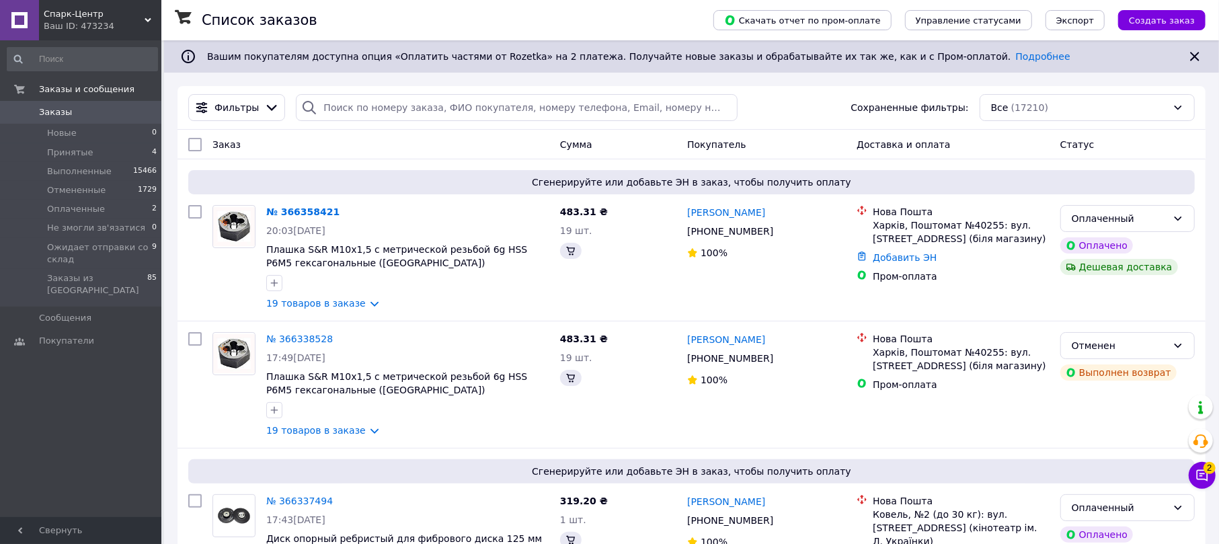 This screenshot has height=544, width=1219. Describe the element at coordinates (1077, 145) in the screenshot. I see `span: Статус` at that location.